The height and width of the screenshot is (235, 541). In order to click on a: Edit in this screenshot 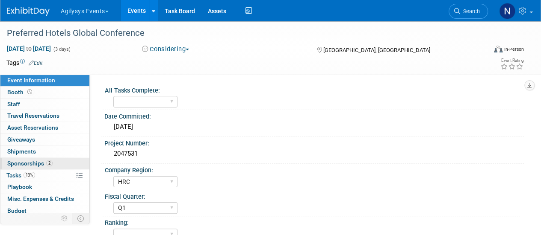, I will do `click(35, 63)`.